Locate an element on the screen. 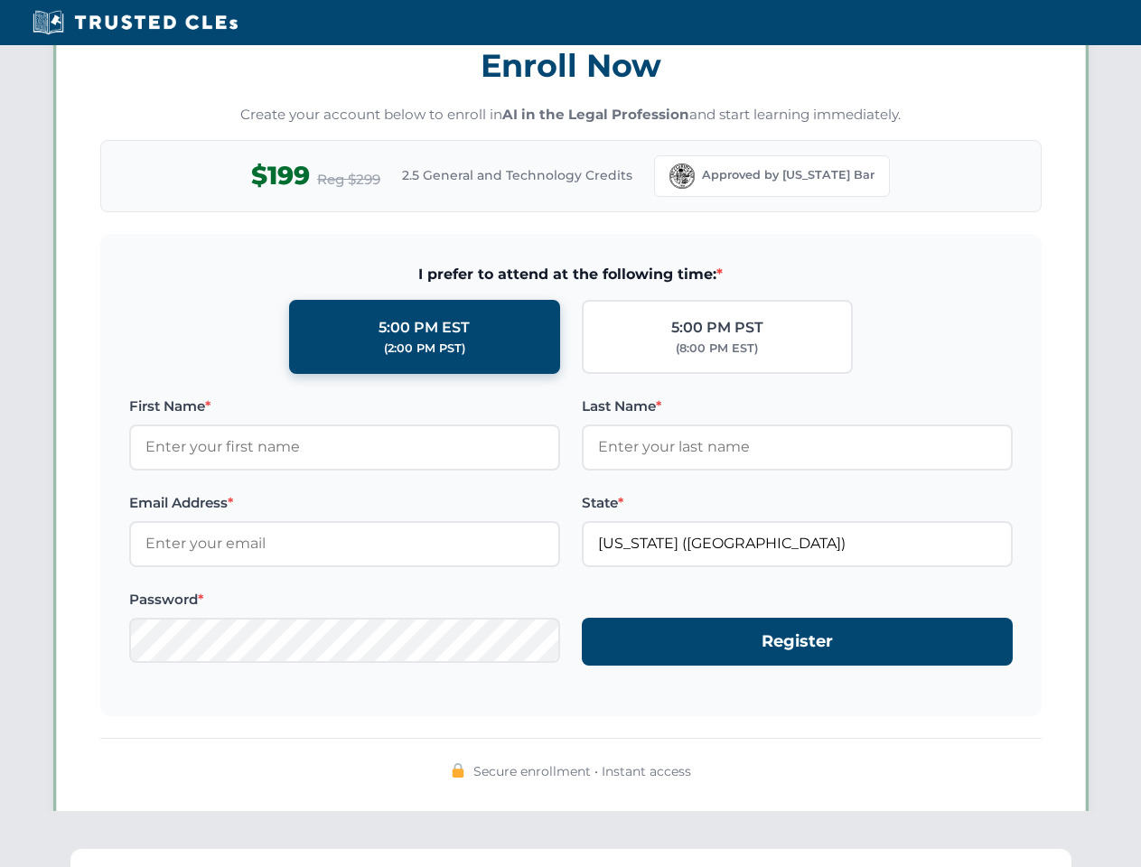  span: Reg $299 is located at coordinates (349, 180).